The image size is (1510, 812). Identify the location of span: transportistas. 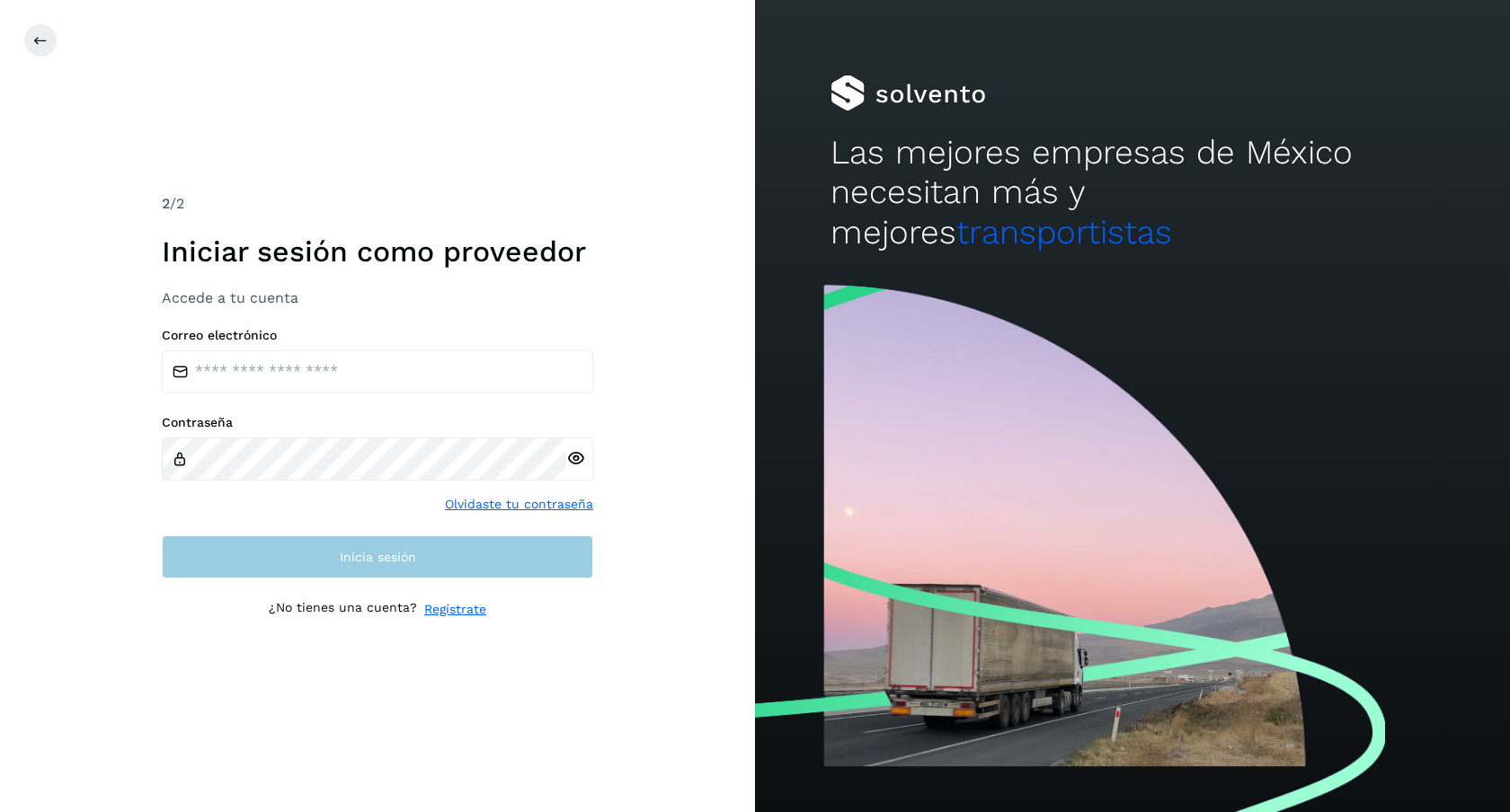
(1064, 232).